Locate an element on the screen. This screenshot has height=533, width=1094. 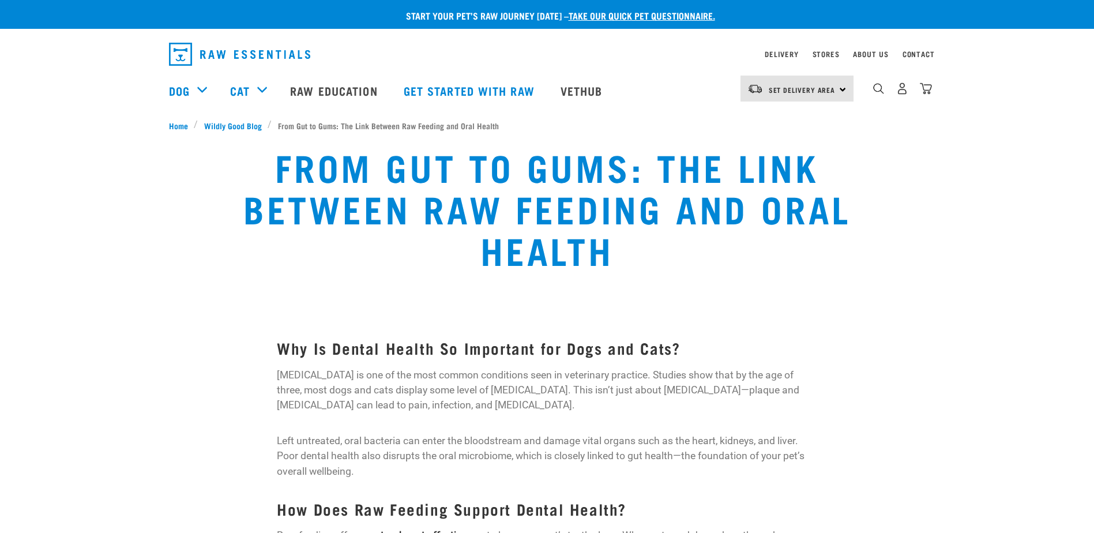
a: Get started with Raw is located at coordinates (471, 91).